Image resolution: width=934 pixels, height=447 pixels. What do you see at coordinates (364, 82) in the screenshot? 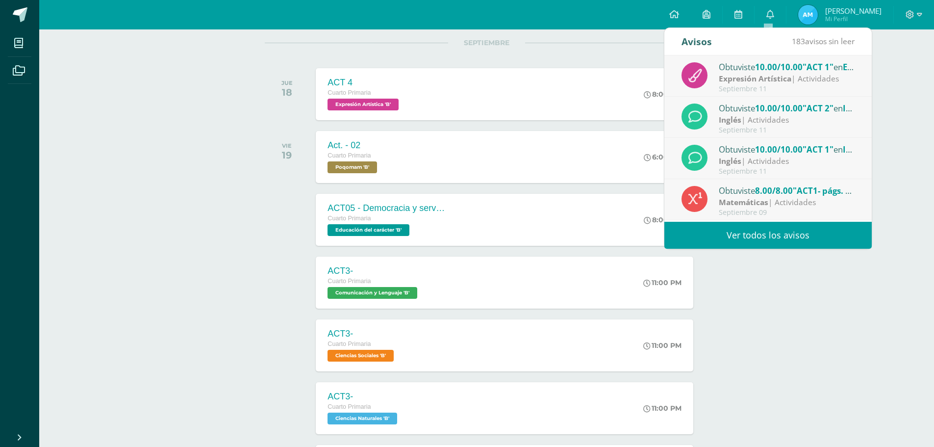
I see `div: ACT 4` at bounding box center [364, 82].